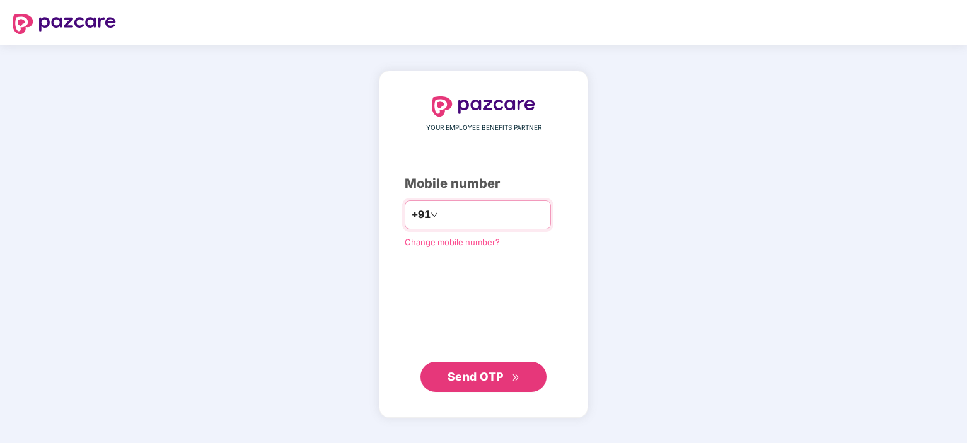 This screenshot has width=967, height=443. What do you see at coordinates (452, 242) in the screenshot?
I see `a: Change mobile number?` at bounding box center [452, 242].